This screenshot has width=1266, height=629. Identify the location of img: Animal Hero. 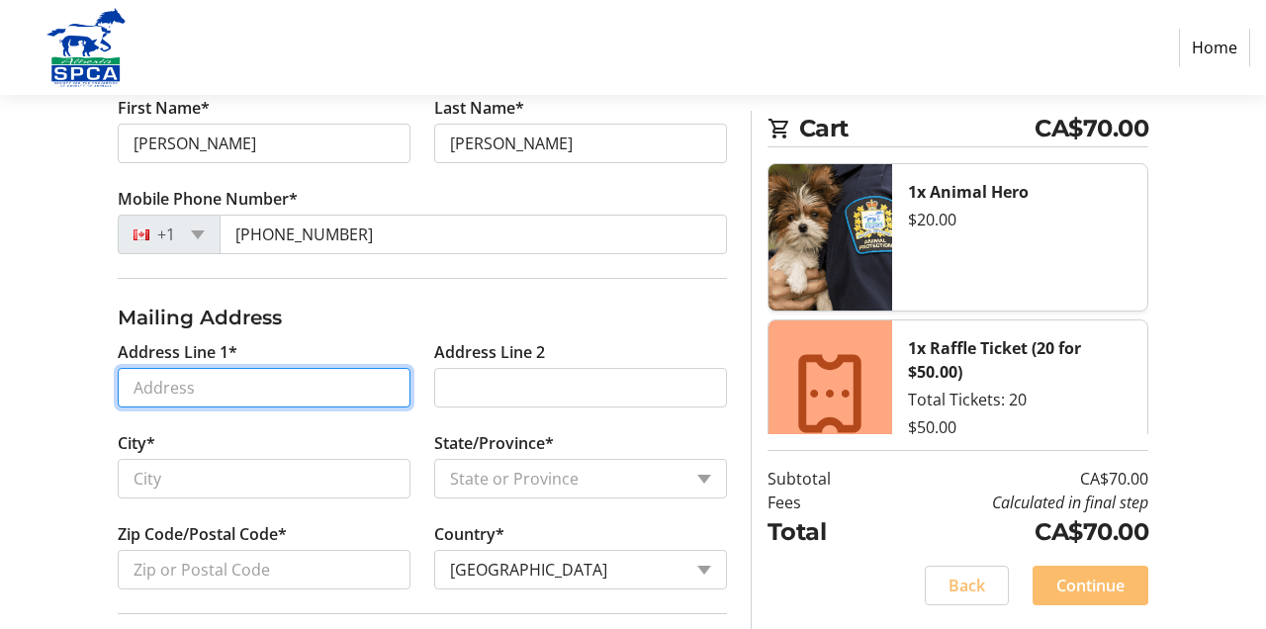
(830, 237).